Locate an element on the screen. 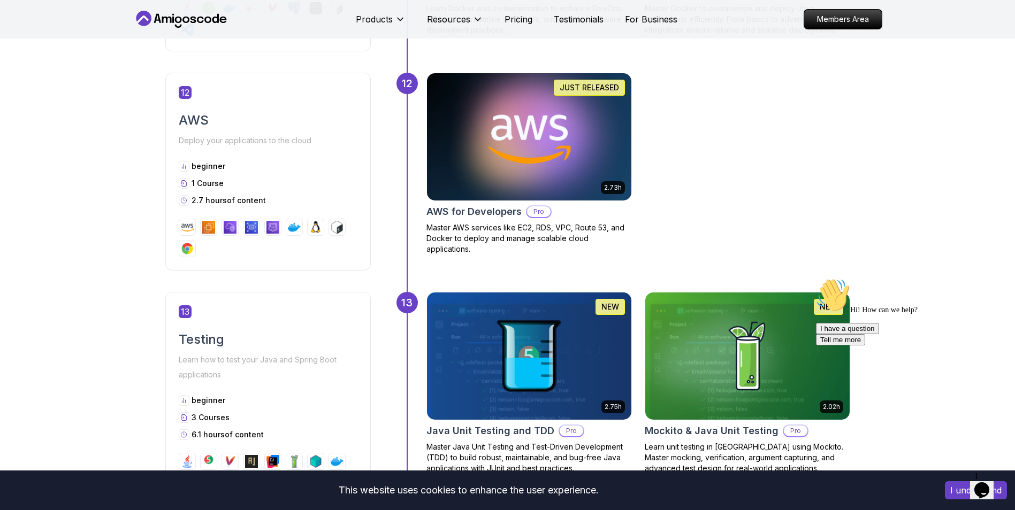 The width and height of the screenshot is (1015, 510). p: Resources is located at coordinates (448, 19).